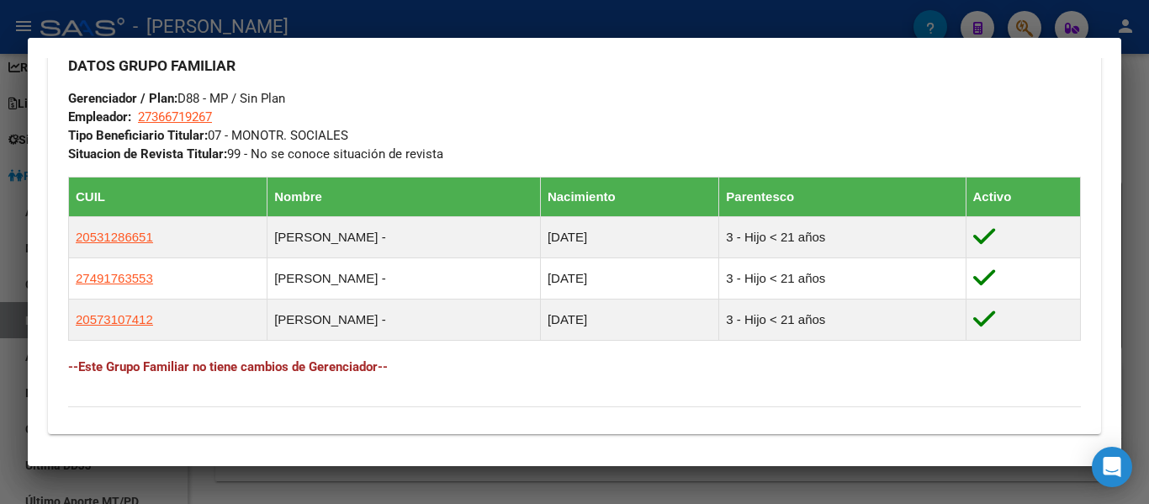 The height and width of the screenshot is (504, 1149). Describe the element at coordinates (114, 319) in the screenshot. I see `span: 20573107412` at that location.